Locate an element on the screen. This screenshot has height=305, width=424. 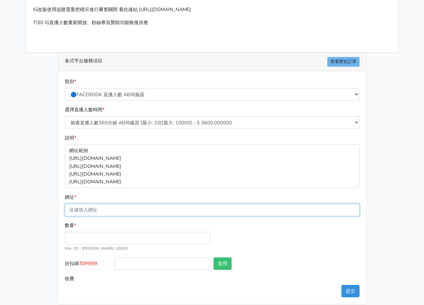
label: 選擇直播人數時間 is located at coordinates (85, 110).